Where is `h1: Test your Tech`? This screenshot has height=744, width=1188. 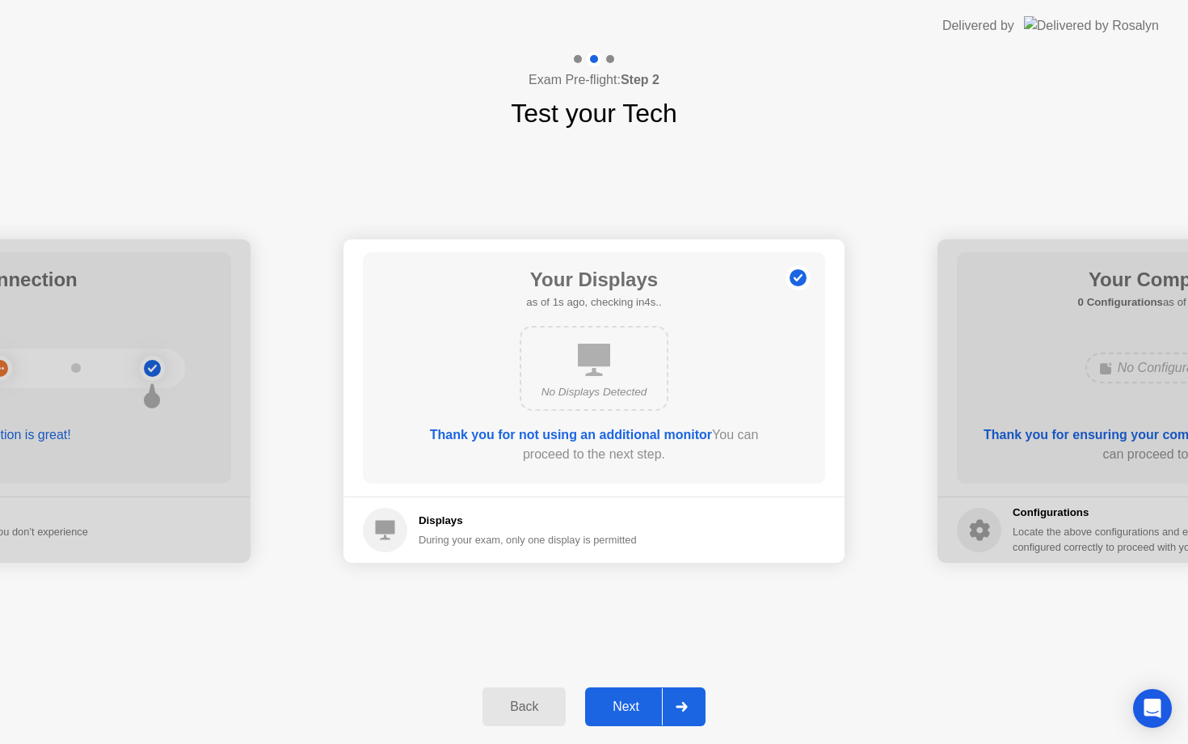 h1: Test your Tech is located at coordinates (594, 113).